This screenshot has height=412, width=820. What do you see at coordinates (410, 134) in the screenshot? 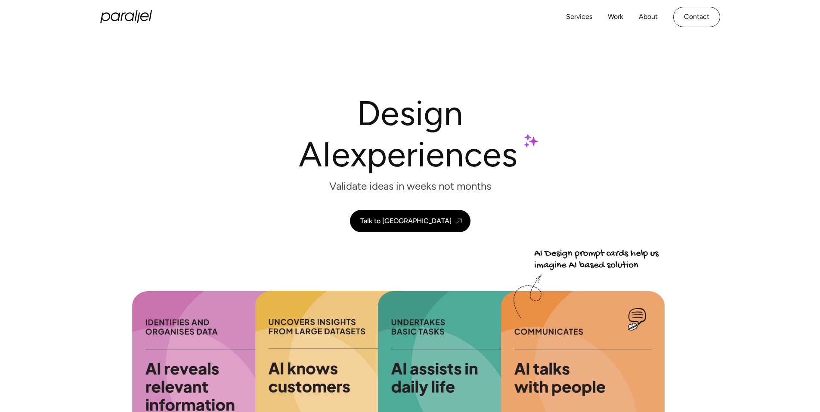
I see `h1: Design AI` at bounding box center [410, 134].